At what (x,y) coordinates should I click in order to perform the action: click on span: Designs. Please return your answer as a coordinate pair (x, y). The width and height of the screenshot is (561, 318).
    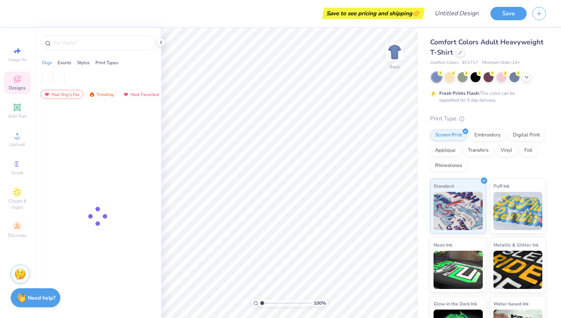
    Looking at the image, I should click on (17, 88).